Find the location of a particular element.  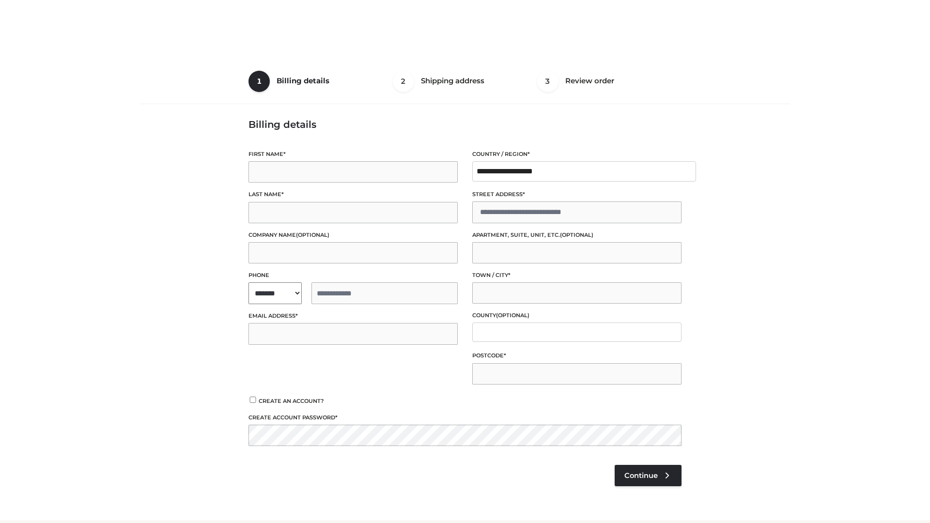

label: Street address is located at coordinates (577, 194).